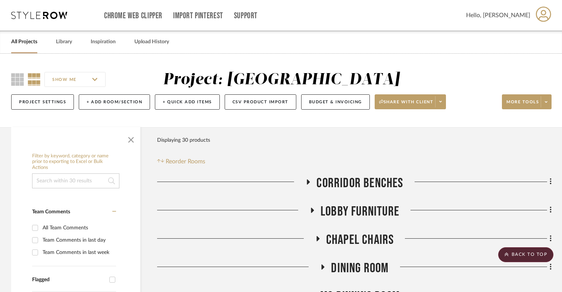 This screenshot has height=292, width=562. I want to click on span: Share with client, so click(407, 105).